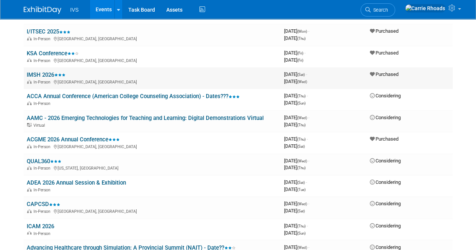 The width and height of the screenshot is (476, 250). What do you see at coordinates (377, 10) in the screenshot?
I see `a: Search` at bounding box center [377, 10].